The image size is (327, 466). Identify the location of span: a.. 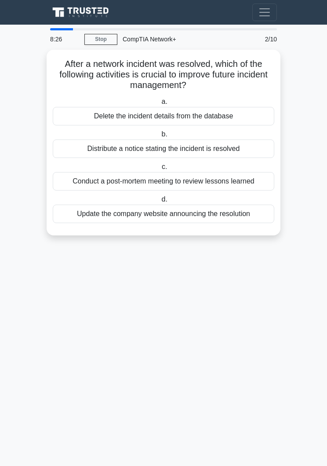
(164, 101).